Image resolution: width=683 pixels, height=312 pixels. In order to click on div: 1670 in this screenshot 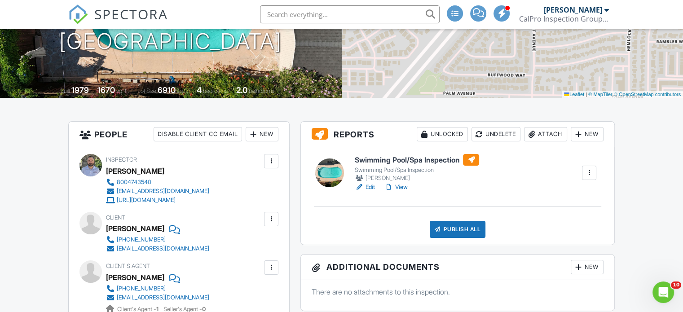, I will do `click(106, 90)`.